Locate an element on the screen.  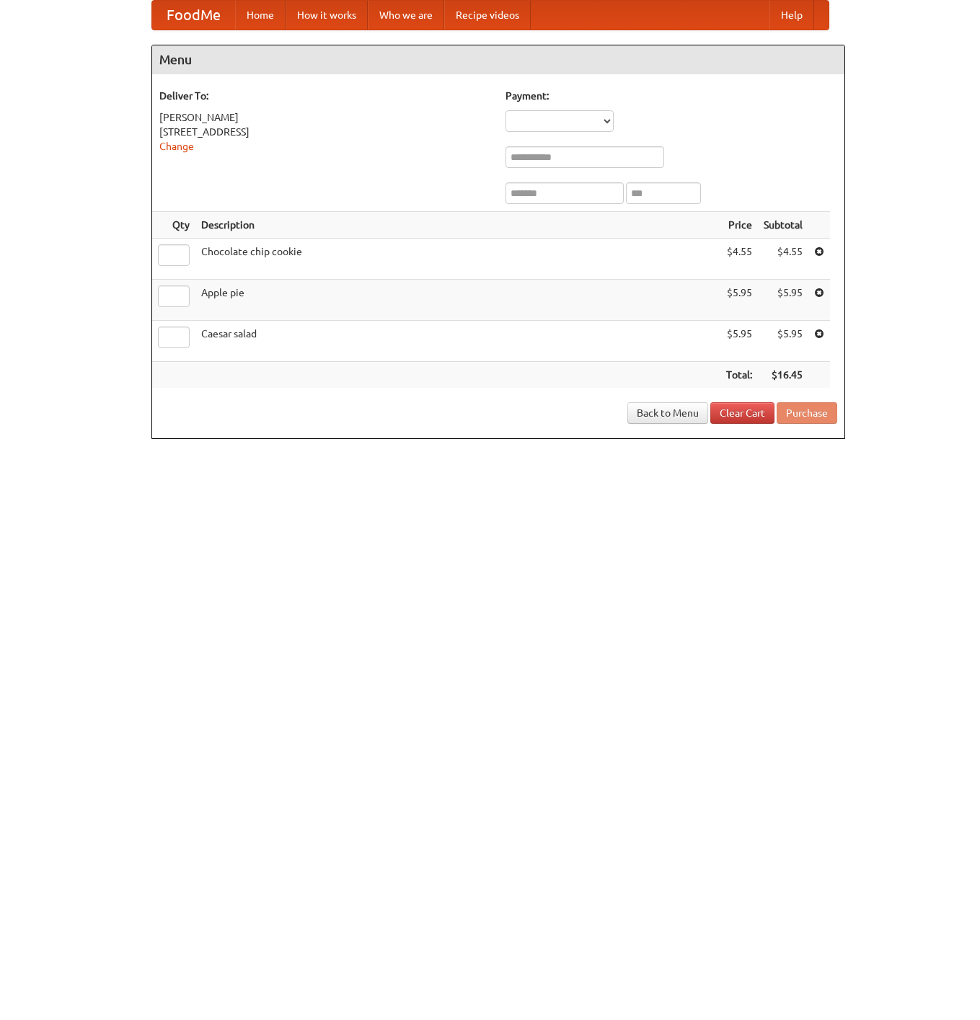
td: Apple pie is located at coordinates (458, 300).